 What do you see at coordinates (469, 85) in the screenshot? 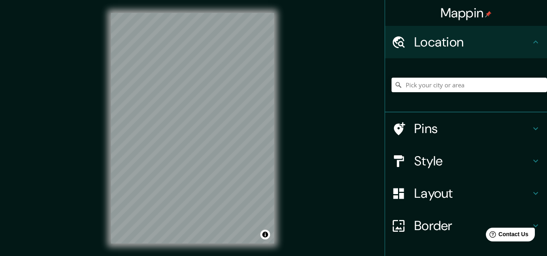
I see `input: Pick your city or area` at bounding box center [469, 85].